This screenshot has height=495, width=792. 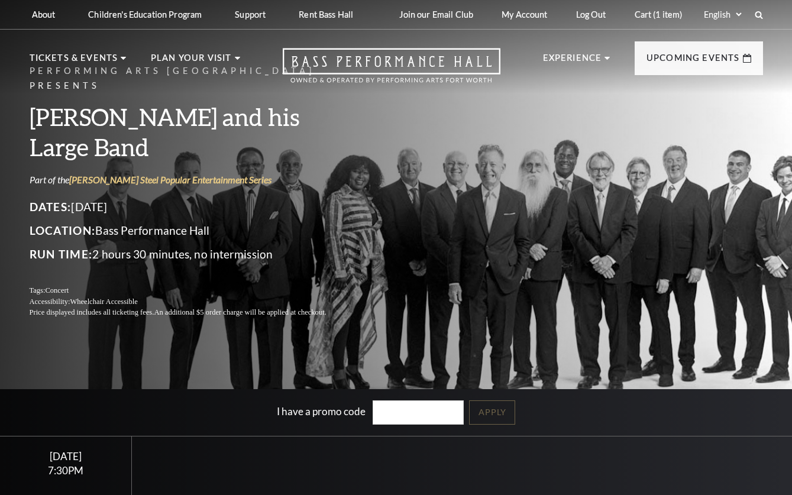 What do you see at coordinates (145, 14) in the screenshot?
I see `p: Children's Education Program` at bounding box center [145, 14].